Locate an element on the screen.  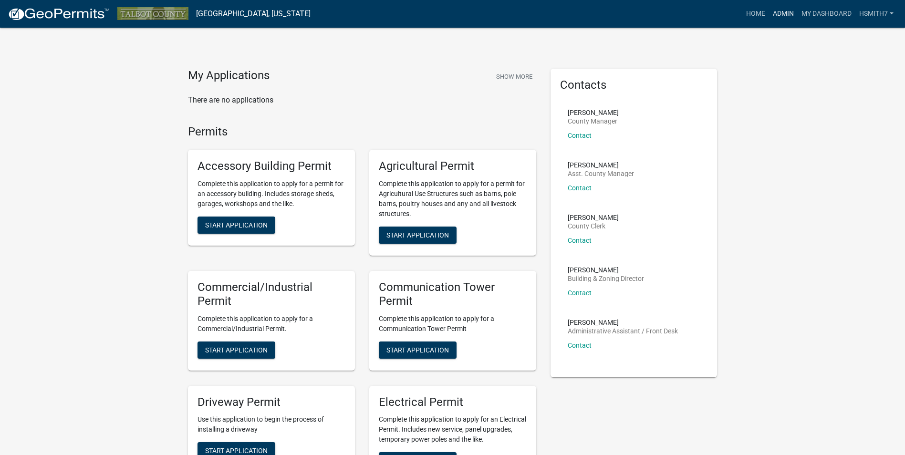
h4: My Applications is located at coordinates (229, 76).